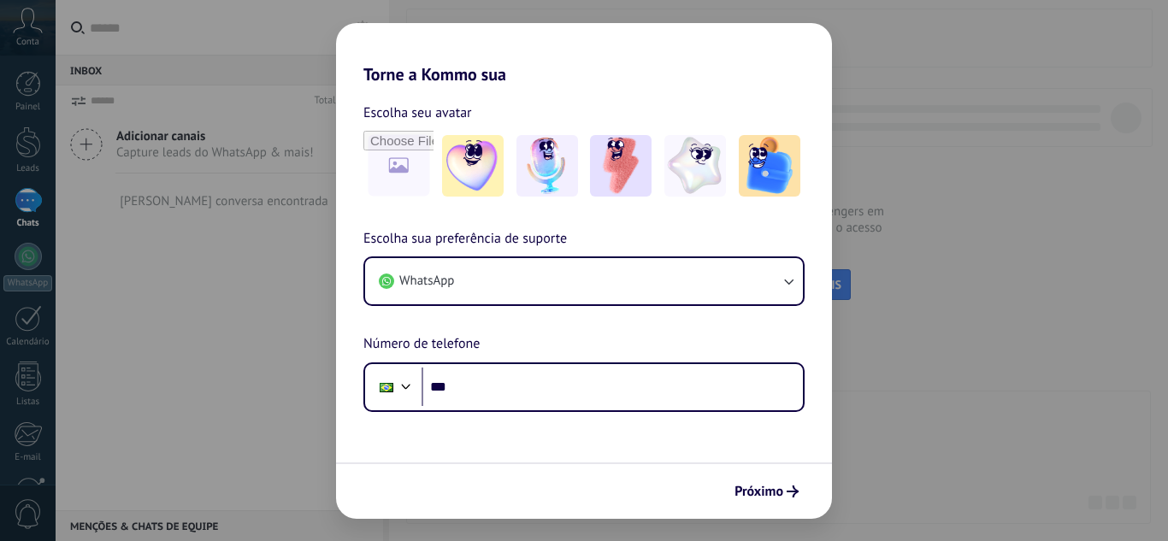 The width and height of the screenshot is (1168, 541). Describe the element at coordinates (547, 166) in the screenshot. I see `img: -2.jpeg` at that location.